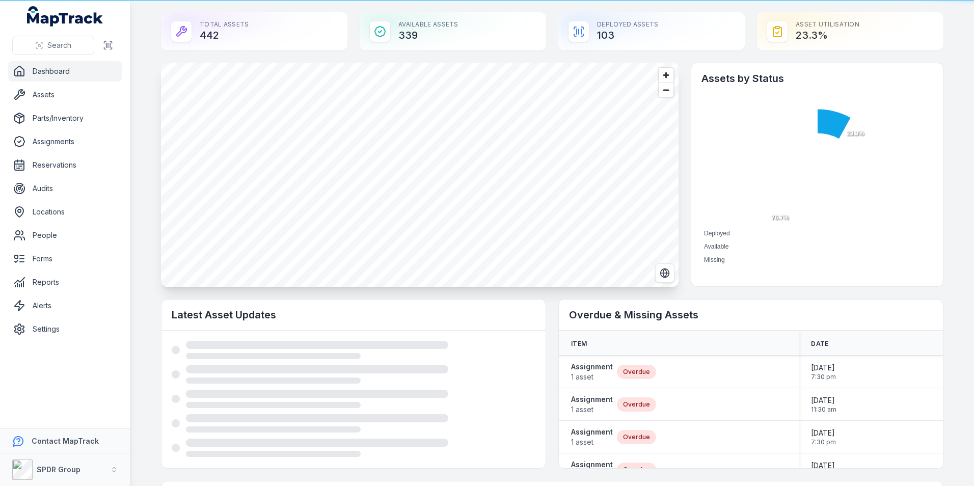  Describe the element at coordinates (59, 469) in the screenshot. I see `strong: SPDR Group` at that location.